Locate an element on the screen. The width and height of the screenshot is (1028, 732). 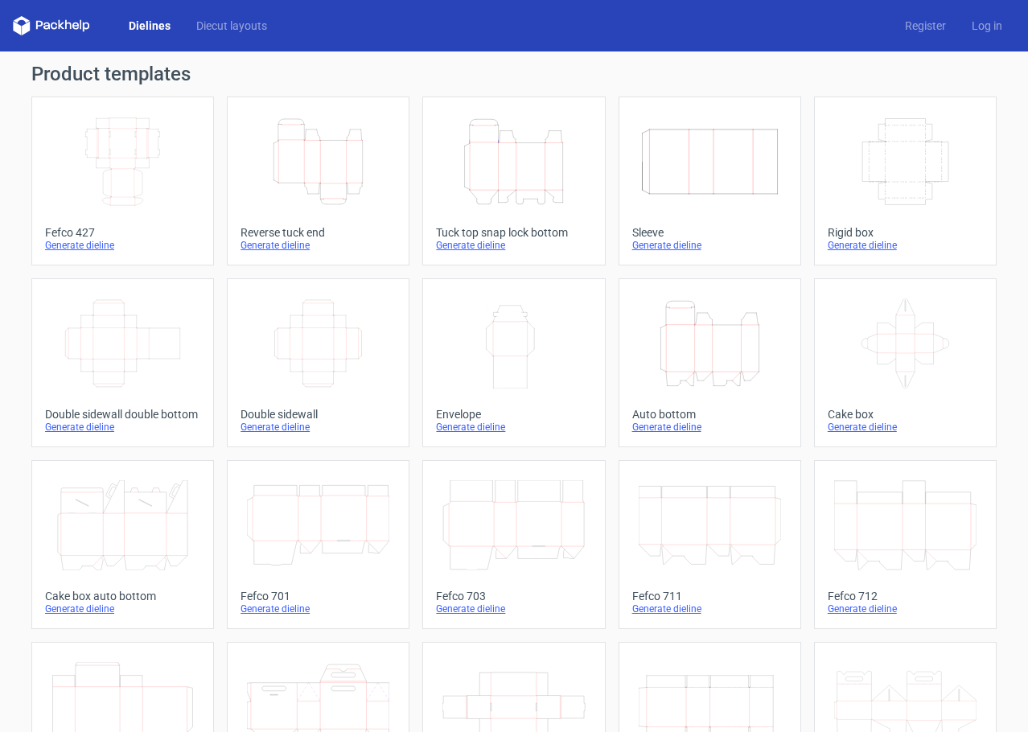
a: Fefco 427Generate dieline is located at coordinates (122, 181).